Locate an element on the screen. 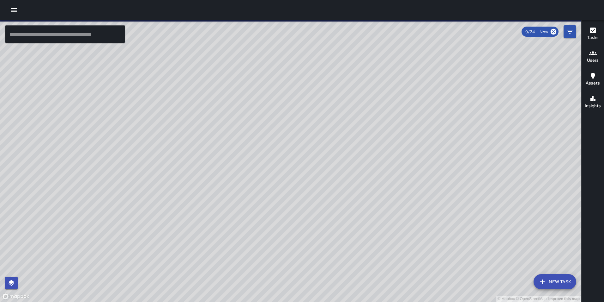 This screenshot has height=302, width=604. h6: Assets is located at coordinates (593, 83).